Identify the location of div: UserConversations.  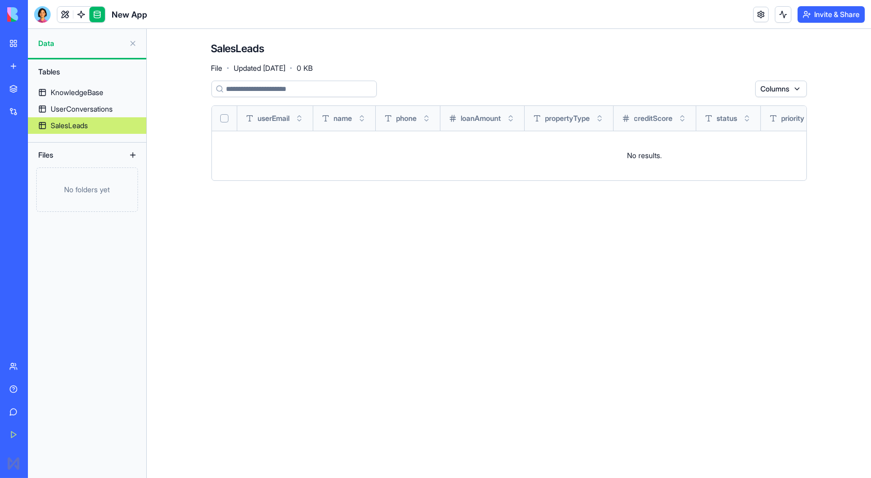
(82, 109).